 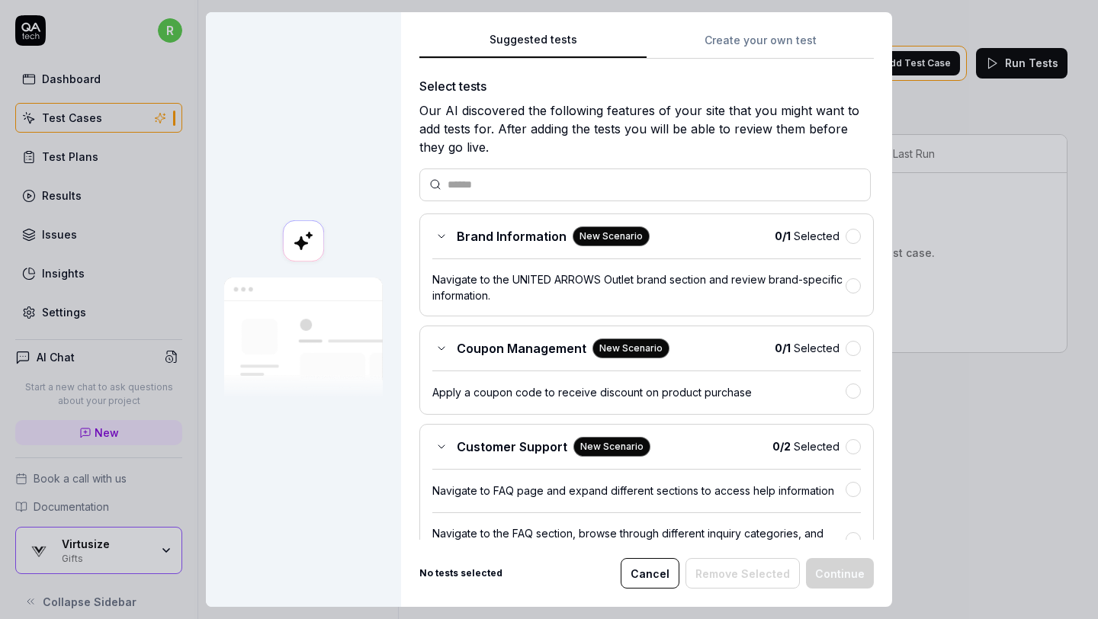 I want to click on span: Coupon Management, so click(x=522, y=349).